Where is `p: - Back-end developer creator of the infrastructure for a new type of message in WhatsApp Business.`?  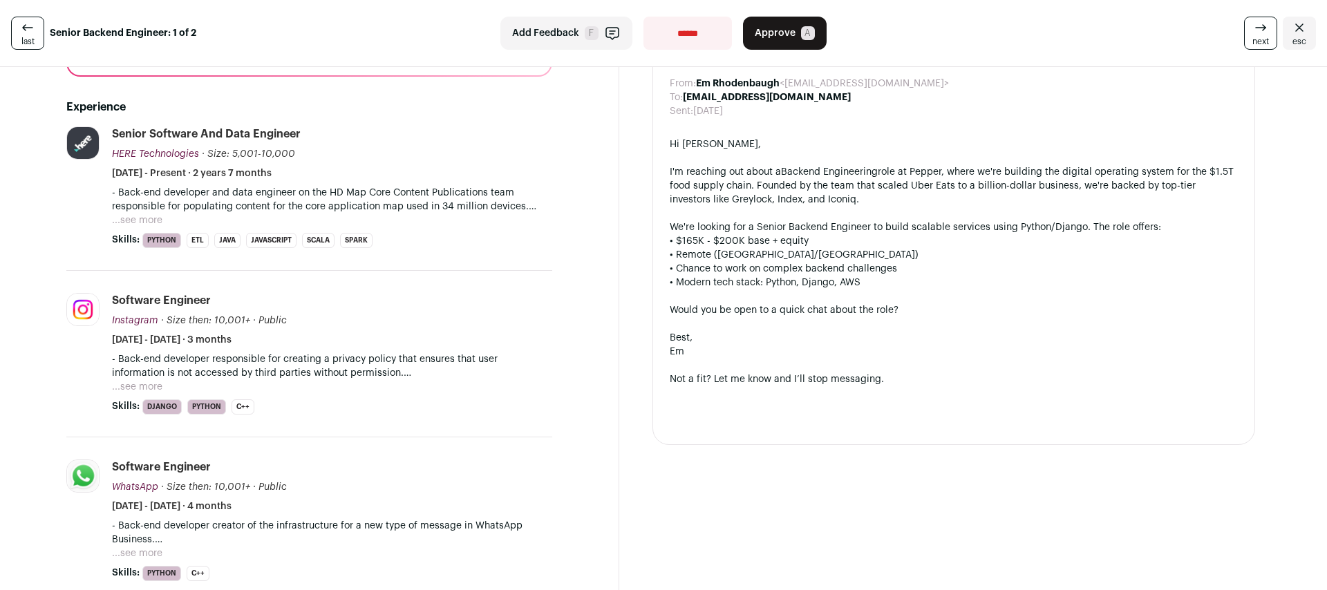 p: - Back-end developer creator of the infrastructure for a new type of message in WhatsApp Business. is located at coordinates (332, 533).